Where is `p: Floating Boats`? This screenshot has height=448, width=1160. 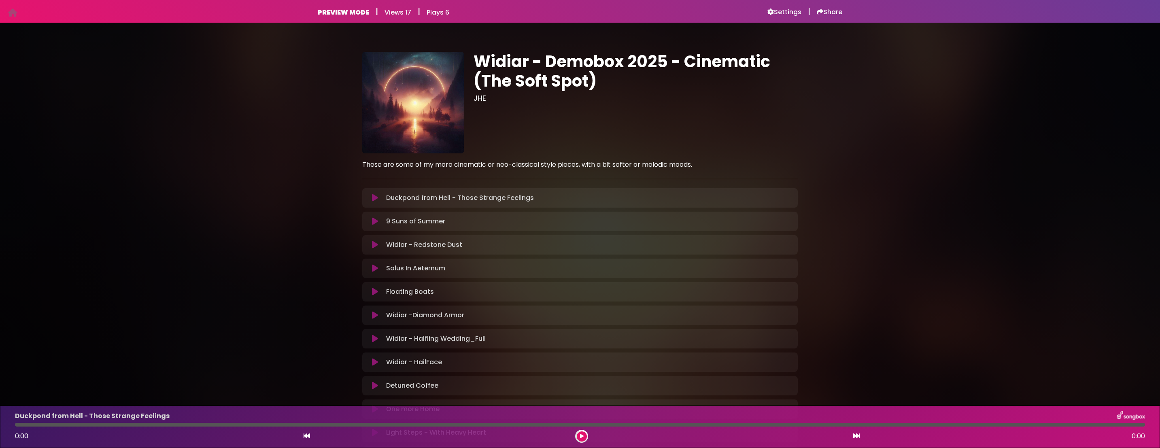
p: Floating Boats is located at coordinates (410, 292).